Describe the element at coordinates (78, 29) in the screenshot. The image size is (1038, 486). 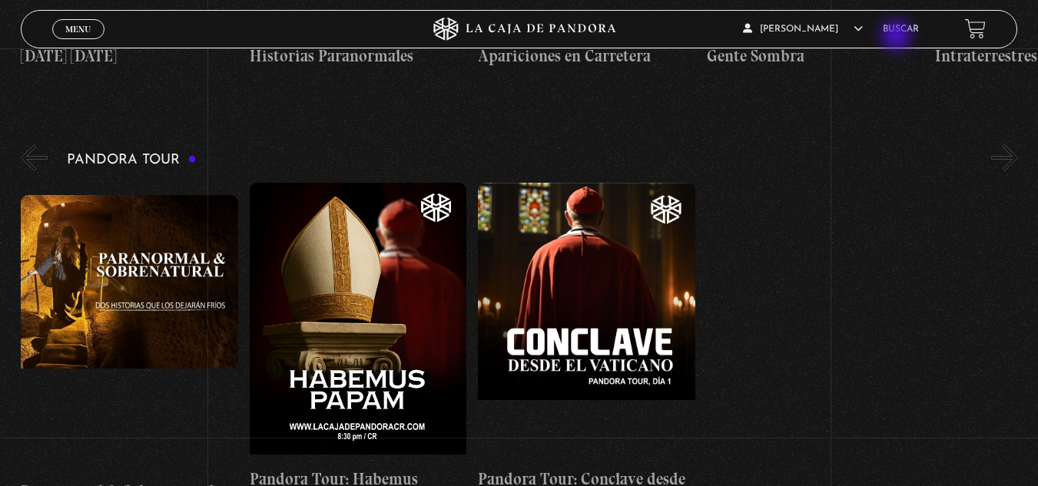
I see `span: Menu` at that location.